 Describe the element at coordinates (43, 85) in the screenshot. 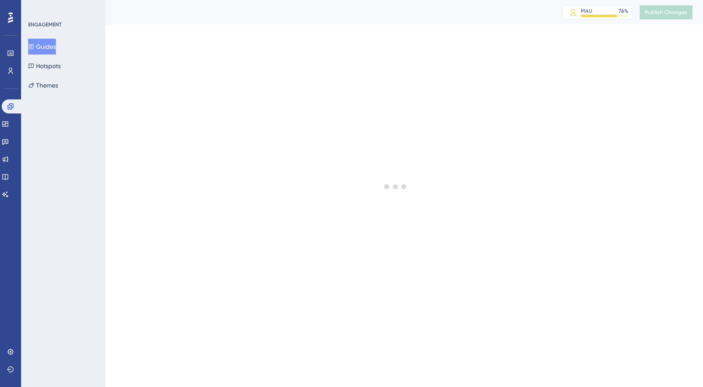

I see `button: Themes` at that location.